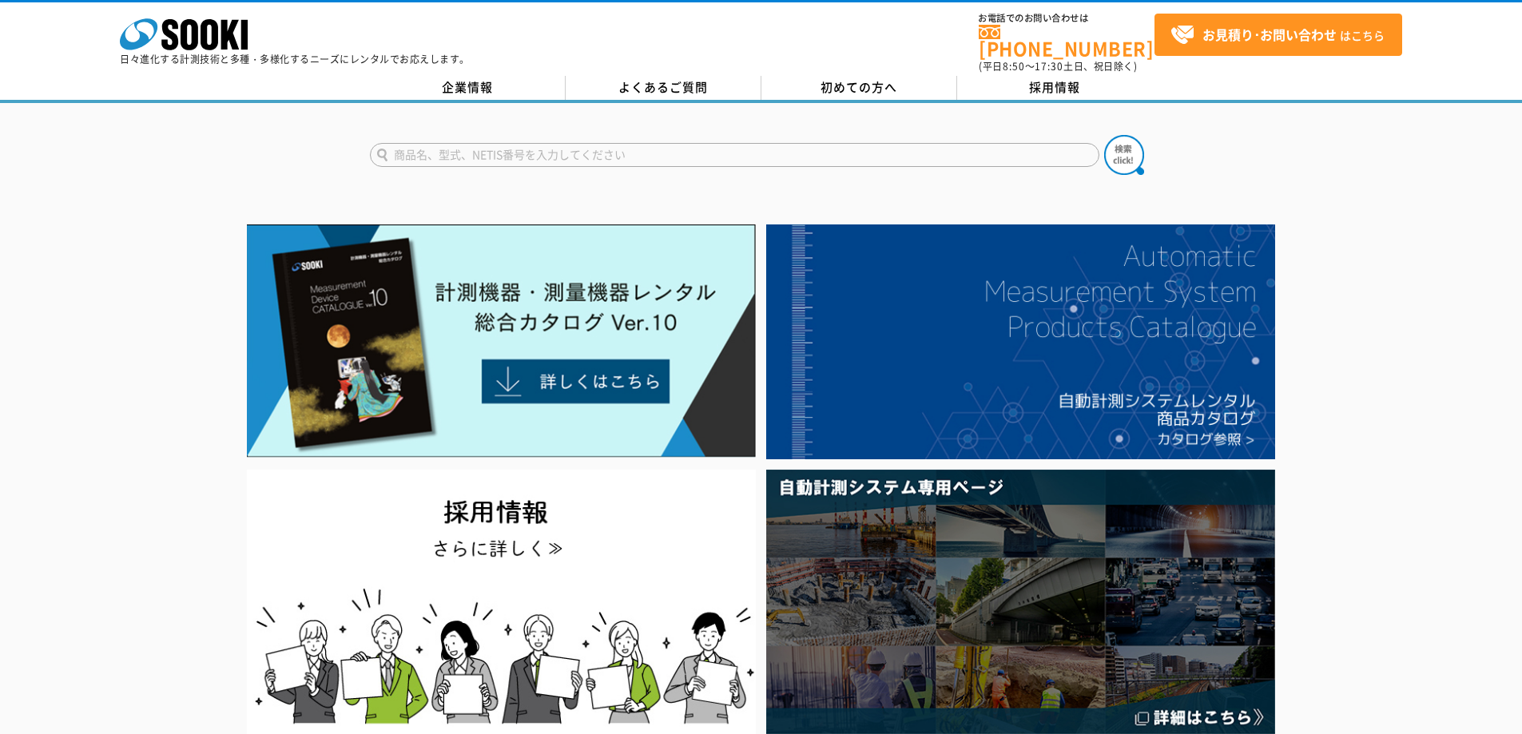 The height and width of the screenshot is (734, 1522). Describe the element at coordinates (1055, 88) in the screenshot. I see `a: 採用情報` at that location.